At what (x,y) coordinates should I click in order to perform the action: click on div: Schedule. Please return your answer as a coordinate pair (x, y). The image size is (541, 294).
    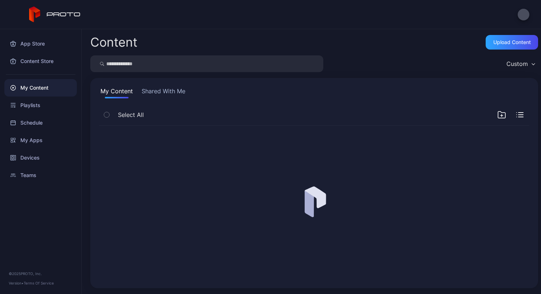
    Looking at the image, I should click on (40, 123).